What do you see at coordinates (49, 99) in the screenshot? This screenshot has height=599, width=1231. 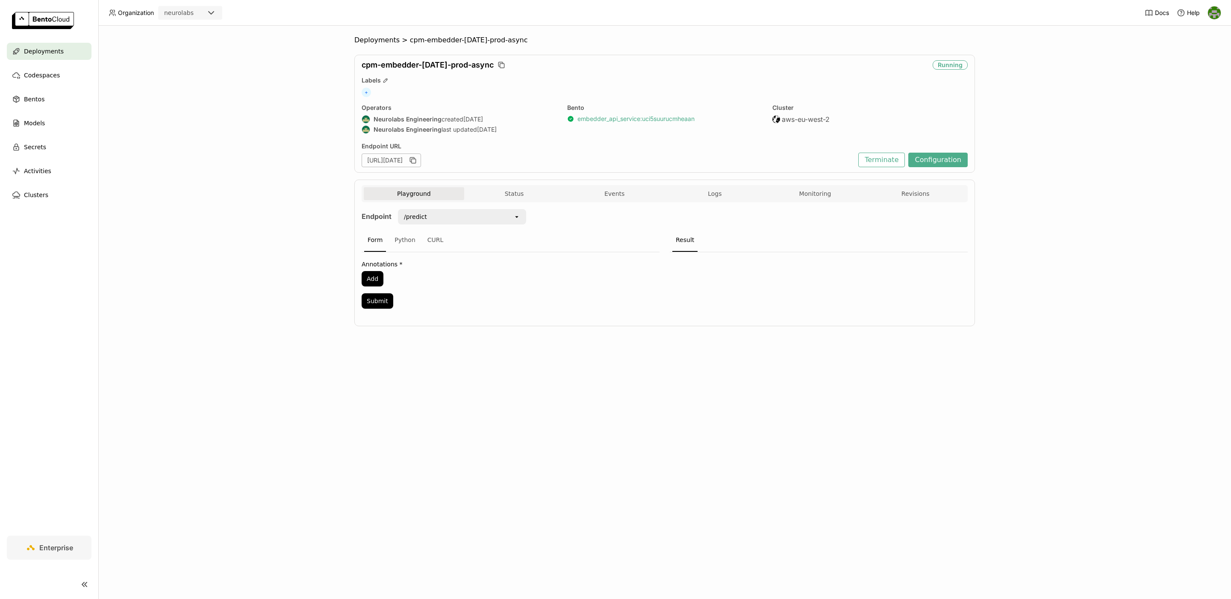 I see `a: Bentos` at bounding box center [49, 99].